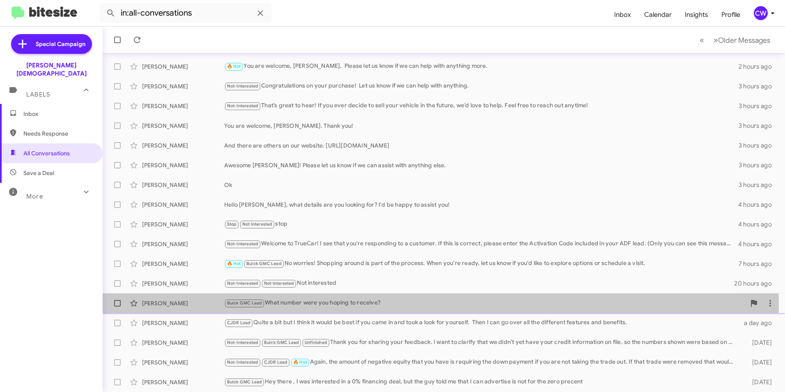  I want to click on div: Hey there , I was interested in a 0% financing deal, but the guy told me that I can advertise is ..., so click(482, 381).